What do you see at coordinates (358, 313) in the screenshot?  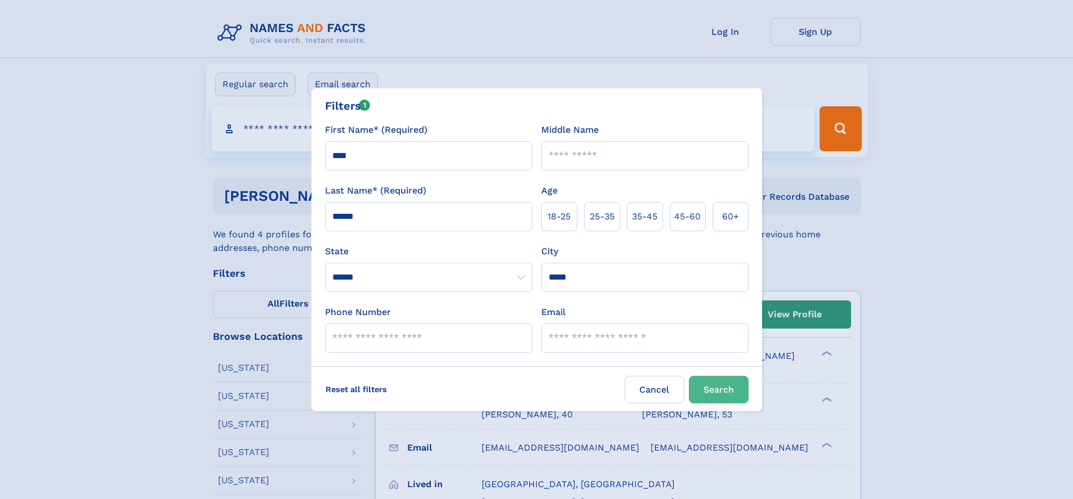 I see `label: Phone Number` at bounding box center [358, 313].